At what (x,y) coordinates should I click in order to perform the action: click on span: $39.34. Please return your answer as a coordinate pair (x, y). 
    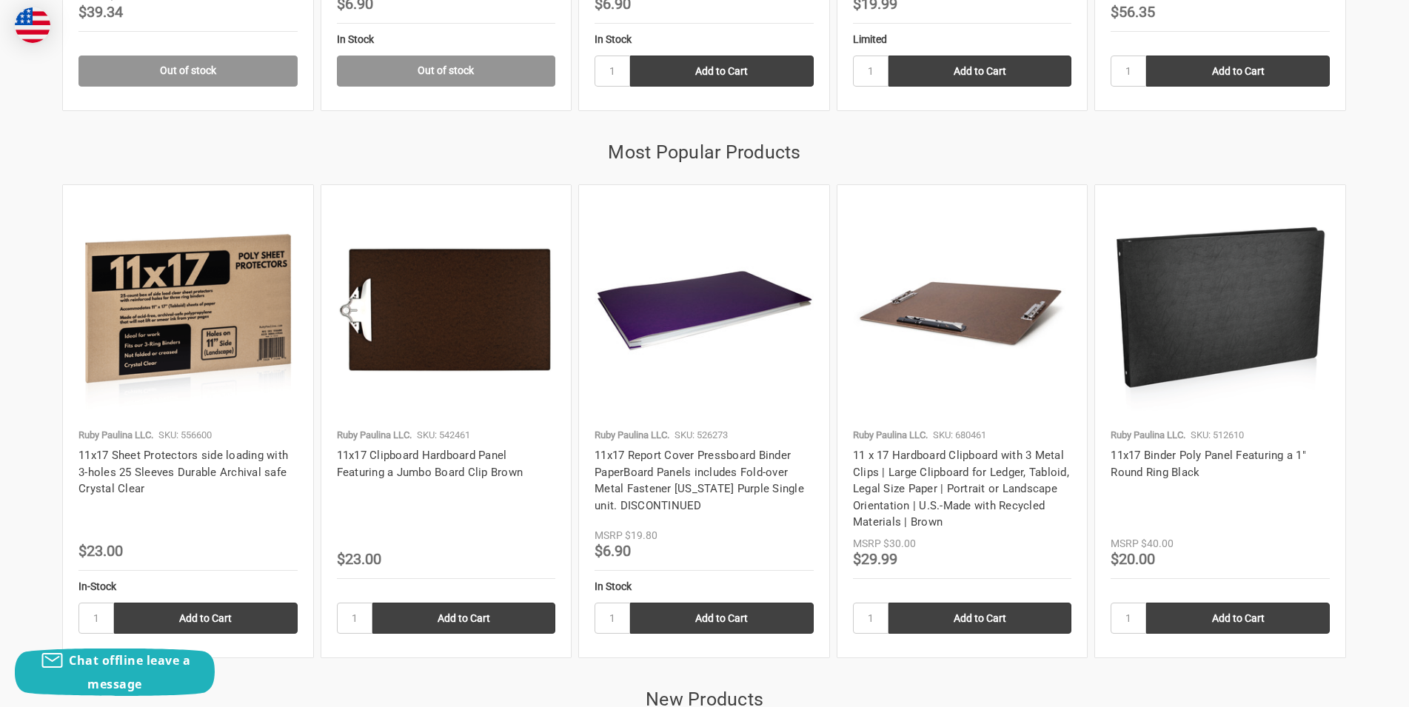
    Looking at the image, I should click on (101, 12).